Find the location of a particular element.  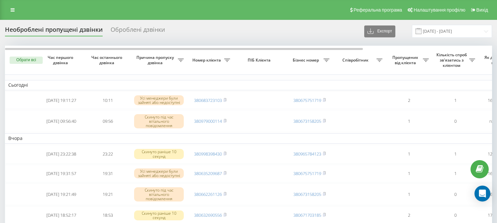

span: ПІБ Клієнта is located at coordinates (260, 60).